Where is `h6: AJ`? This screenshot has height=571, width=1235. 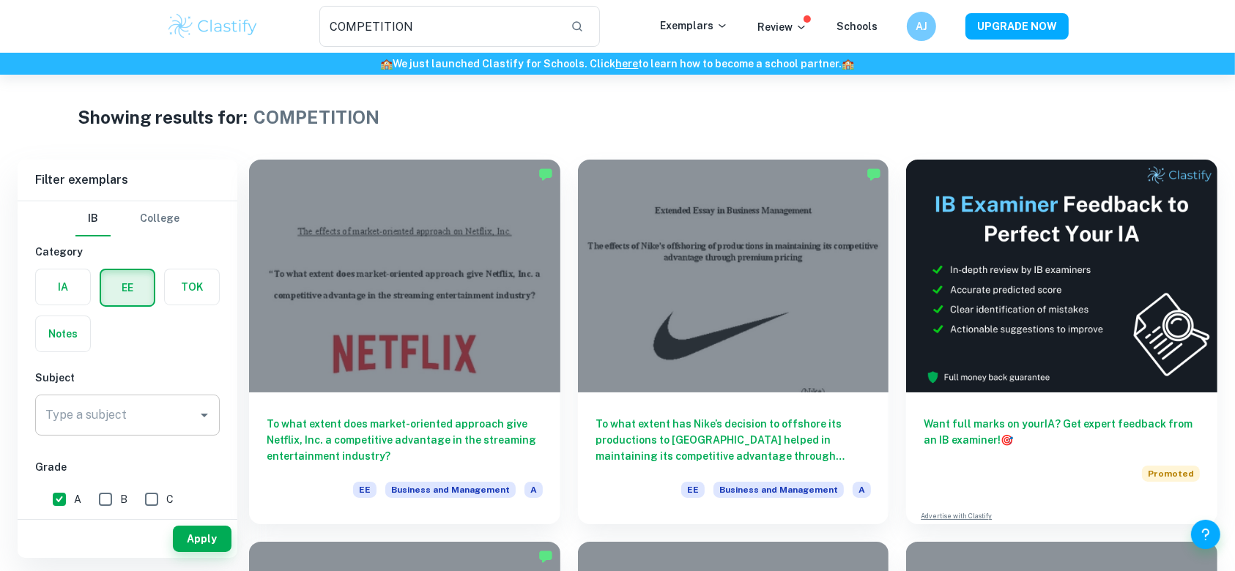 h6: AJ is located at coordinates (922, 26).